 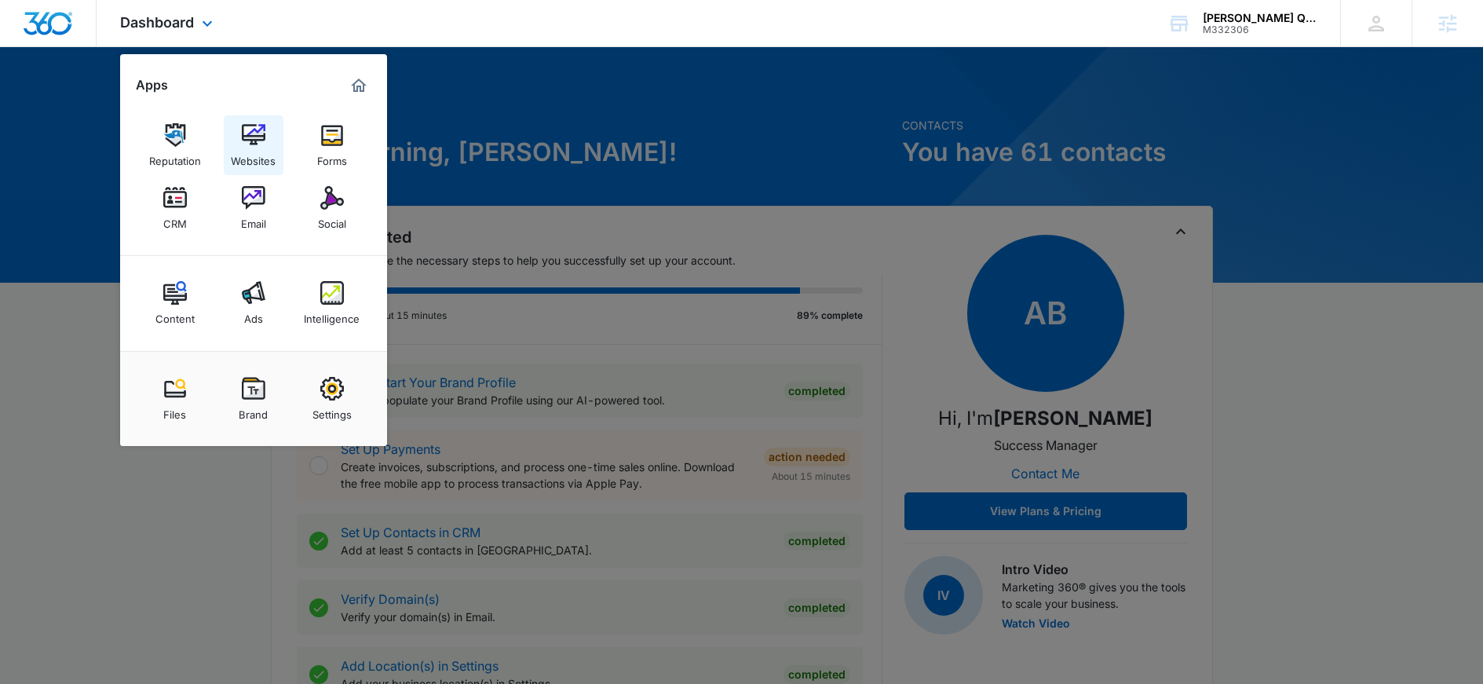 What do you see at coordinates (332, 303) in the screenshot?
I see `a: Intelligence` at bounding box center [332, 303].